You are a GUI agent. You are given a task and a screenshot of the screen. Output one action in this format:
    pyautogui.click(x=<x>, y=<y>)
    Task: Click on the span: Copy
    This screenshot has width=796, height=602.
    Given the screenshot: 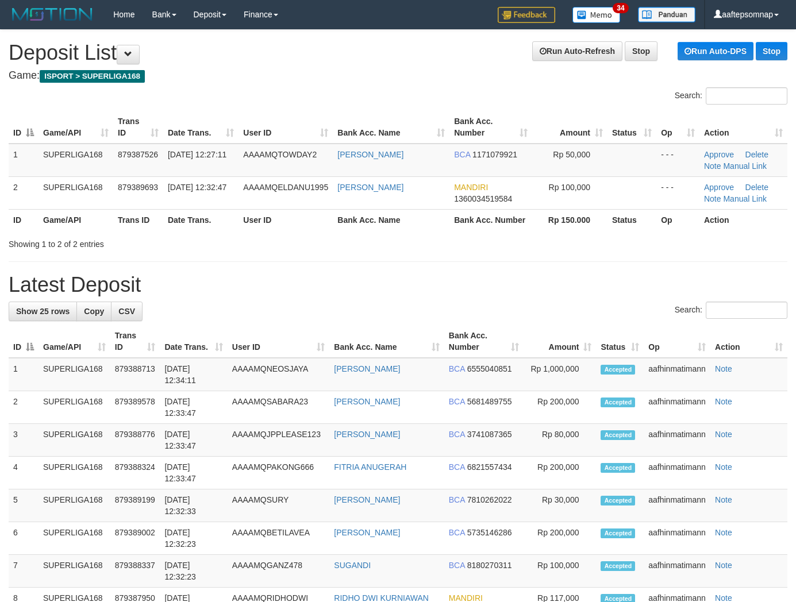 What is the action you would take?
    pyautogui.click(x=94, y=311)
    